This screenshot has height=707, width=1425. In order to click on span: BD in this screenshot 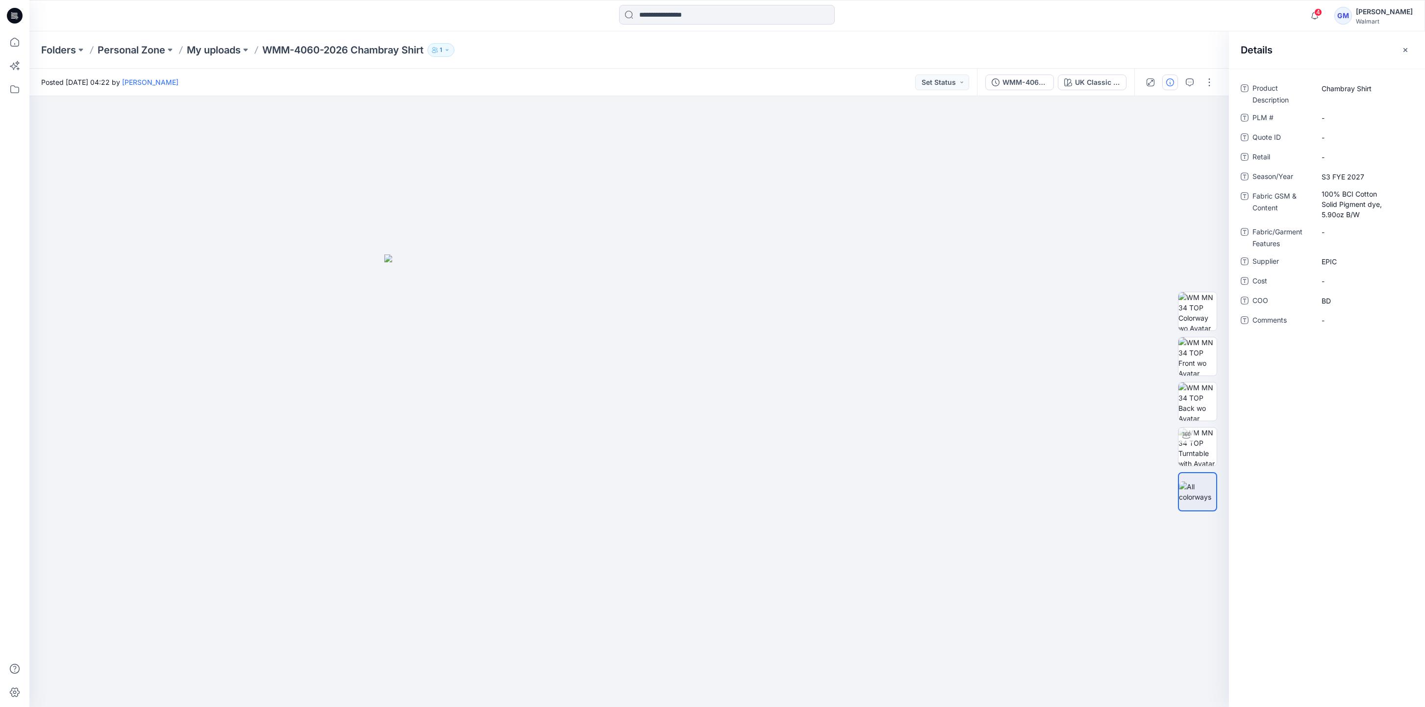, I will do `click(1364, 300)`.